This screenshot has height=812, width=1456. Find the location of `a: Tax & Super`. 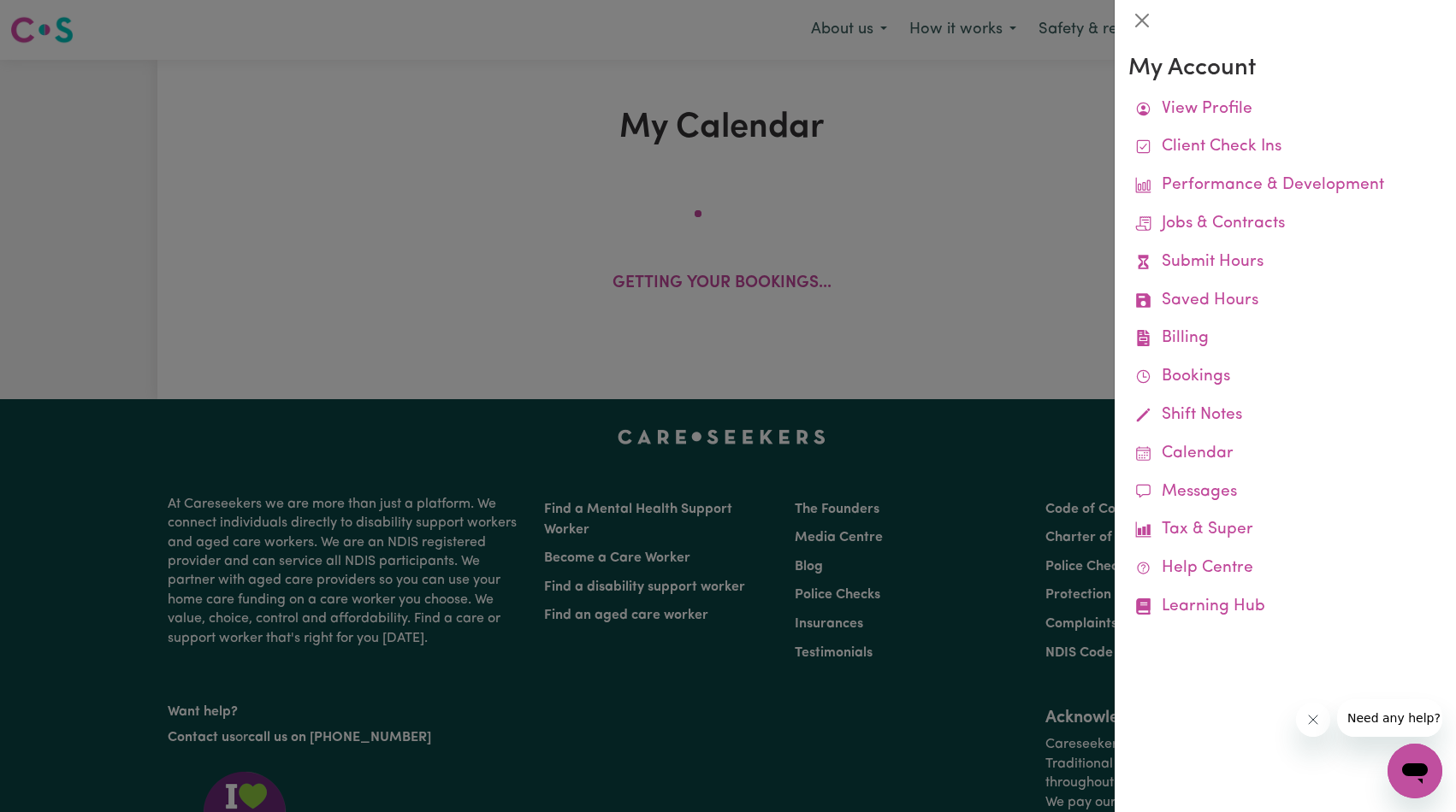

a: Tax & Super is located at coordinates (1284, 530).